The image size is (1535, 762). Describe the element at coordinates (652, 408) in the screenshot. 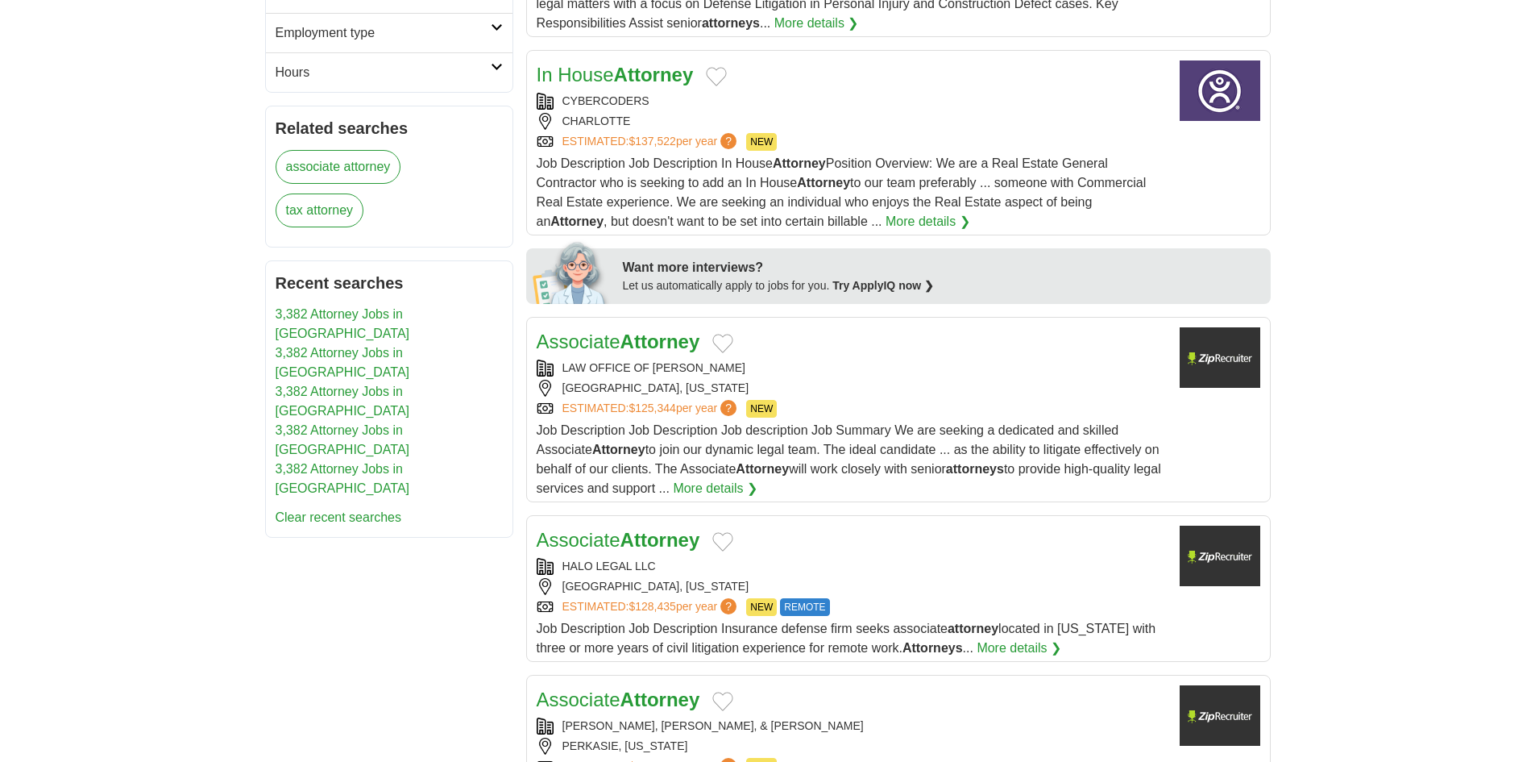

I see `span: $125,344` at that location.